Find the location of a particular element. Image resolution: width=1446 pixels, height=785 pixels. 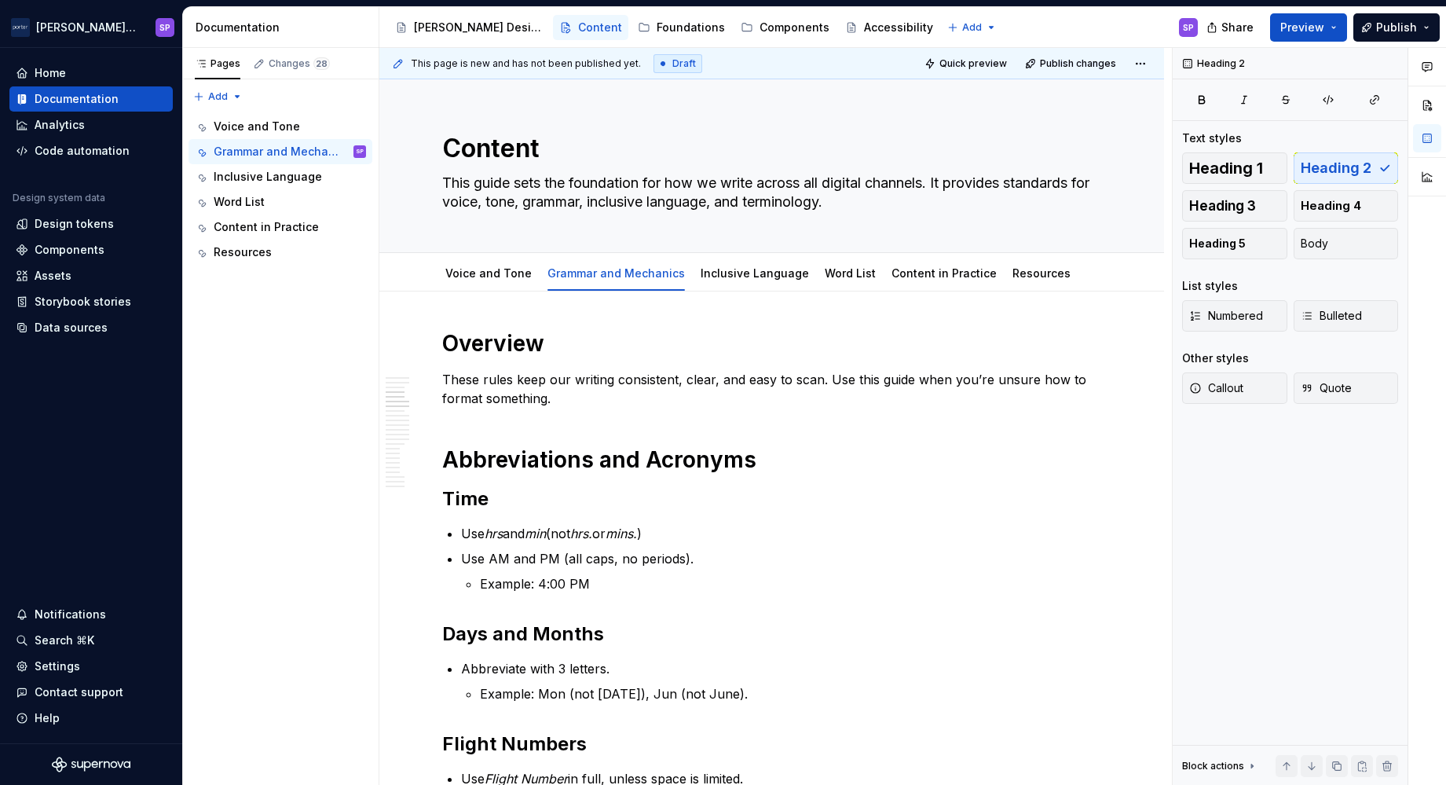

div: Code automation is located at coordinates (82, 151).